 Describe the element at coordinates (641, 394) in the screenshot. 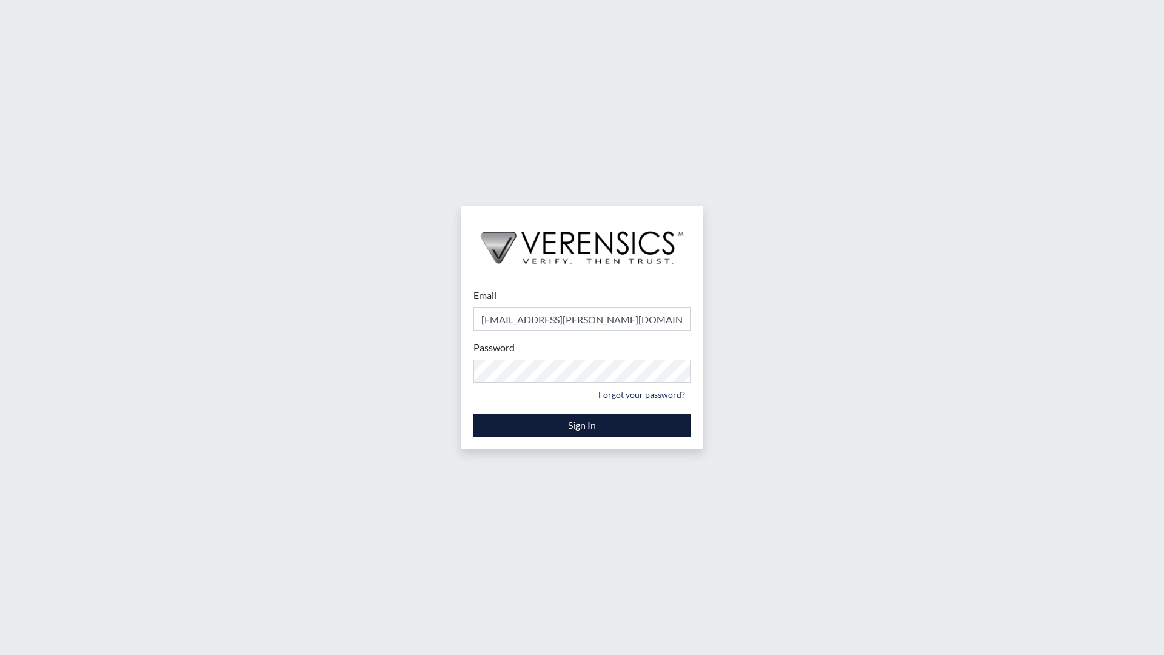

I see `a: Forgot your password?` at that location.